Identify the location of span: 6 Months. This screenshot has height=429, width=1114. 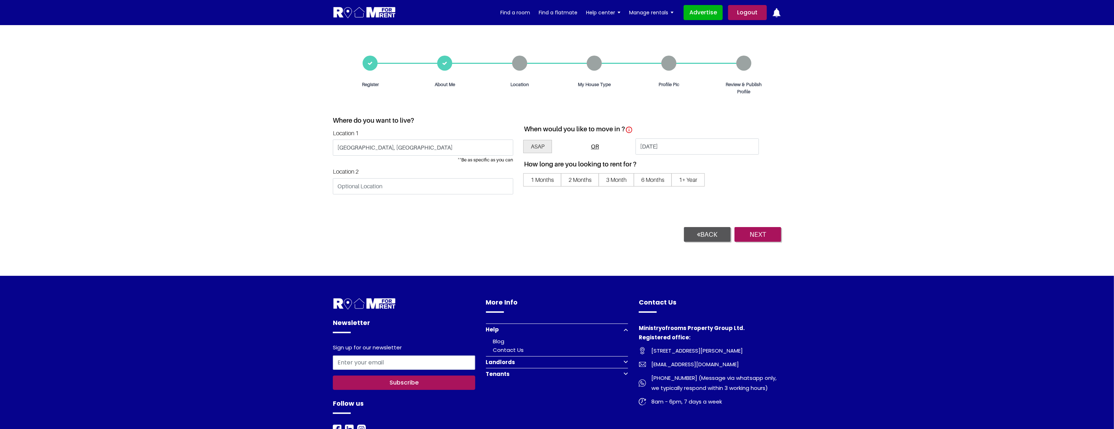
(653, 180).